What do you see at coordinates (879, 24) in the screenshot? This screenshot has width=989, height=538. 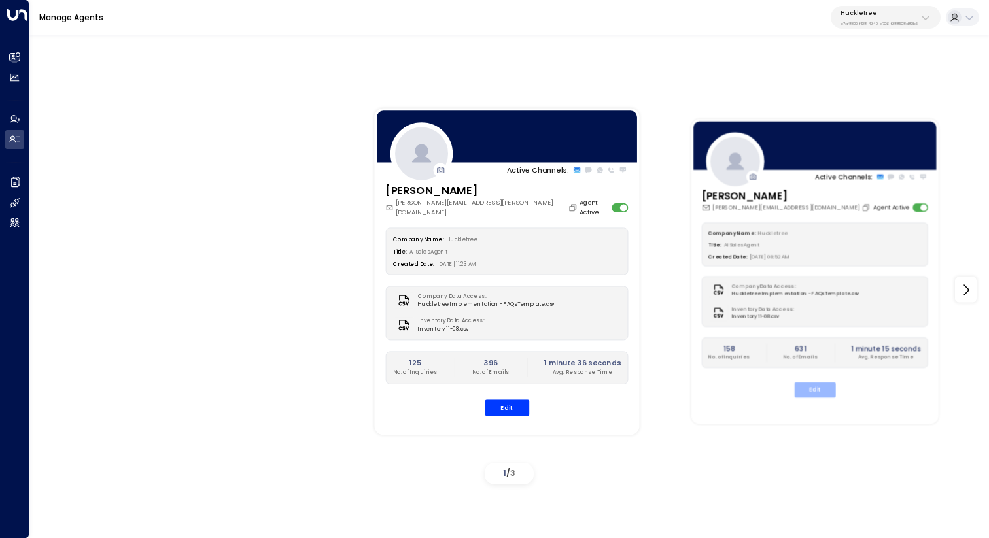 I see `p: b7af8320-f128-4349-a726-f388528d82b5` at bounding box center [879, 24].